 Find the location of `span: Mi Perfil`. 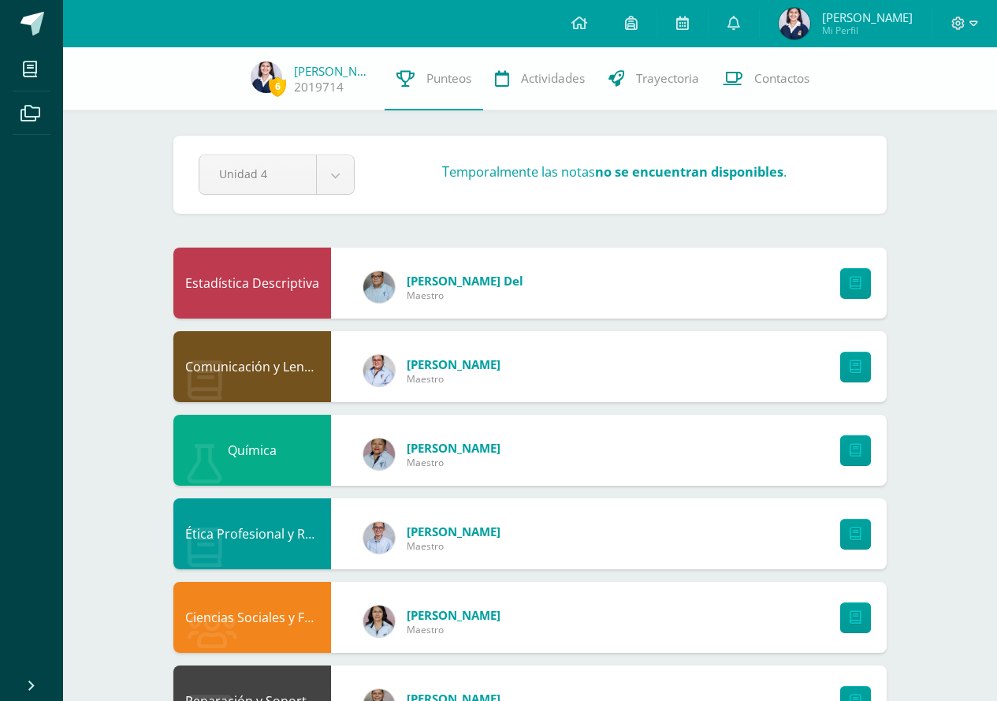

span: Mi Perfil is located at coordinates (867, 30).